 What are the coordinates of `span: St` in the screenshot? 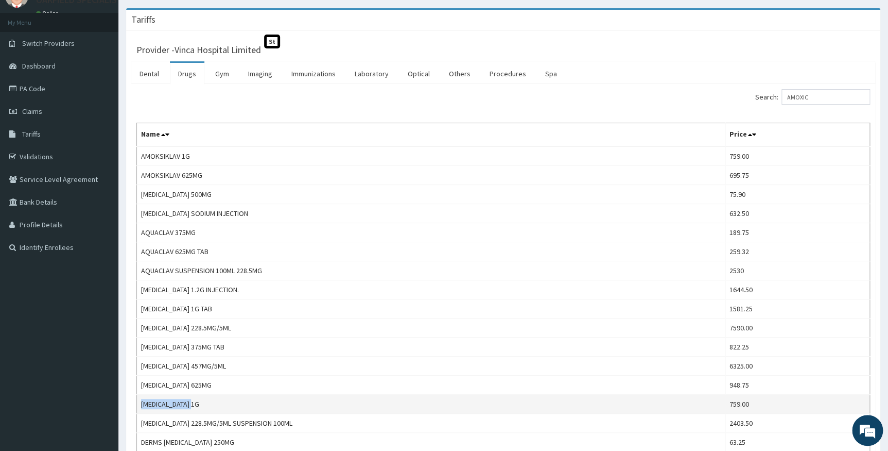 It's located at (272, 41).